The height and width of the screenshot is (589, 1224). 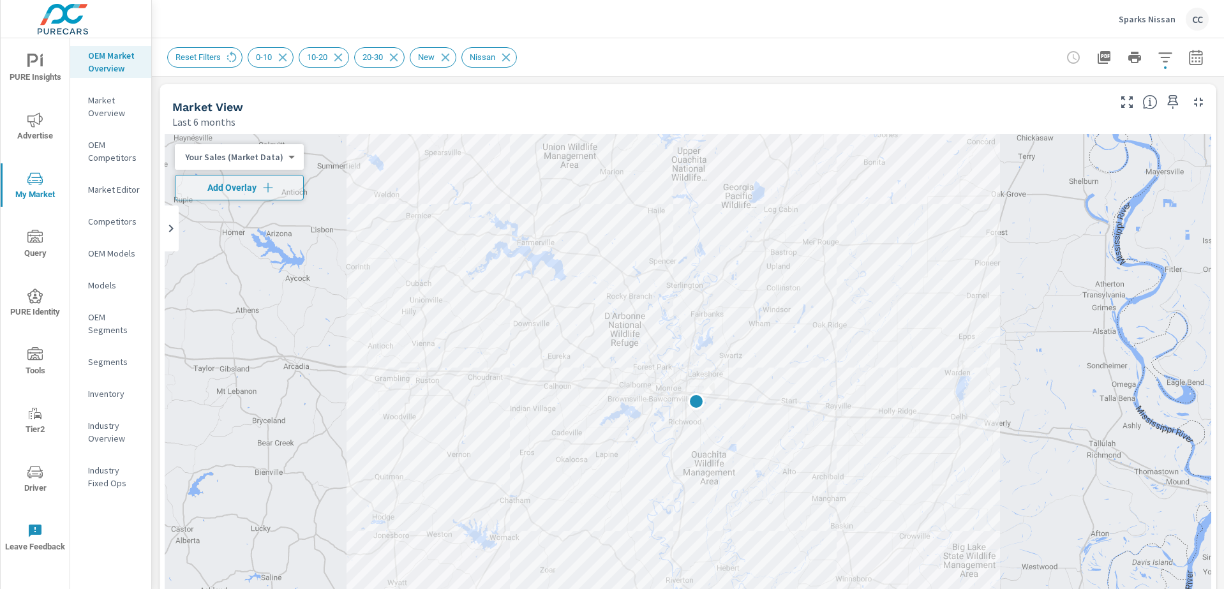 What do you see at coordinates (1173, 102) in the screenshot?
I see `span: Save this to your personalized report` at bounding box center [1173, 102].